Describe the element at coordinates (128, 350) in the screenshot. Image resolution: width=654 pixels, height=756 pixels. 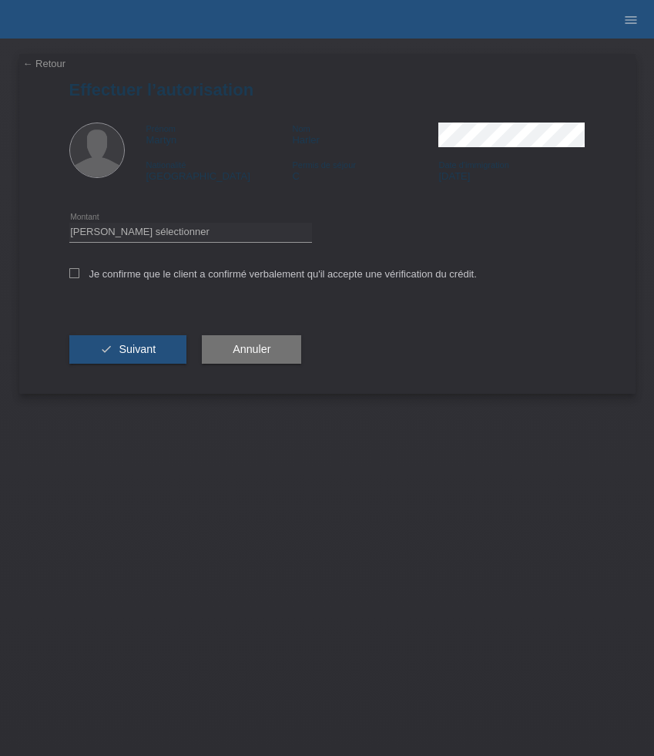
I see `button: check Suivant` at that location.